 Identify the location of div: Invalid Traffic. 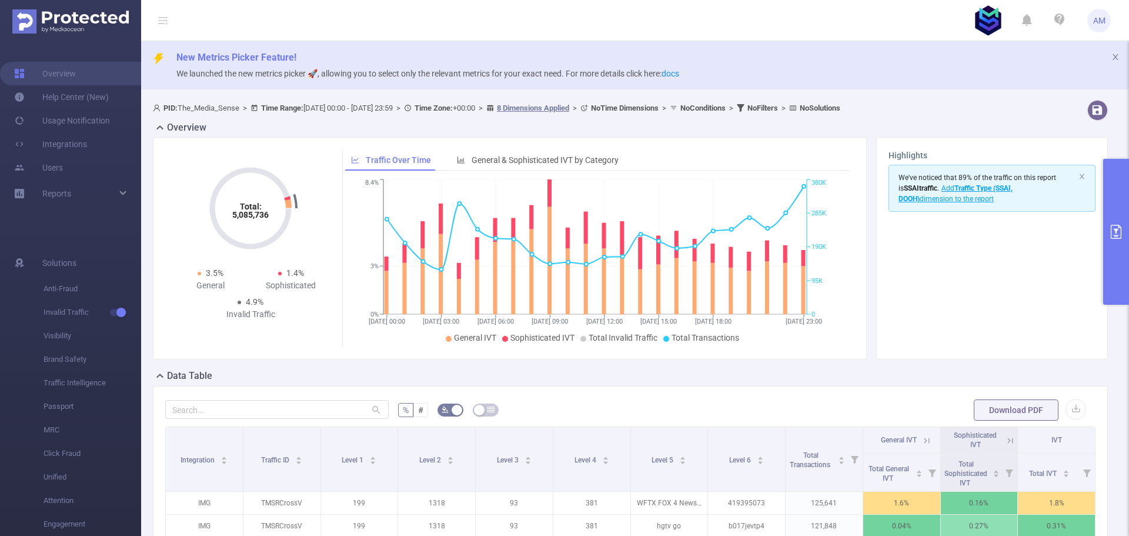
(250, 314).